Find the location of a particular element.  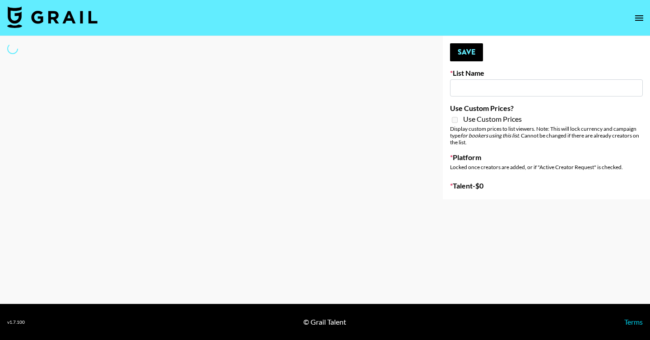

label: Use Custom Prices? is located at coordinates (546, 108).